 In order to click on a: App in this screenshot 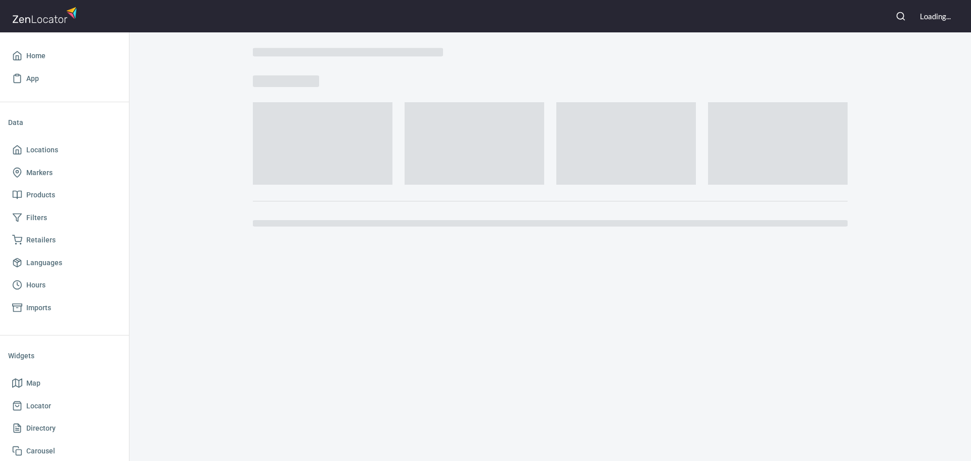, I will do `click(64, 78)`.